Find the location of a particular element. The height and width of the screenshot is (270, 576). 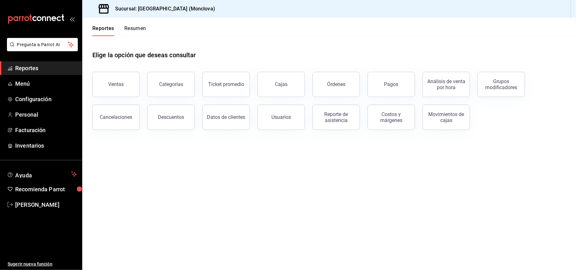

button: Cancelaciones is located at coordinates (116, 117).